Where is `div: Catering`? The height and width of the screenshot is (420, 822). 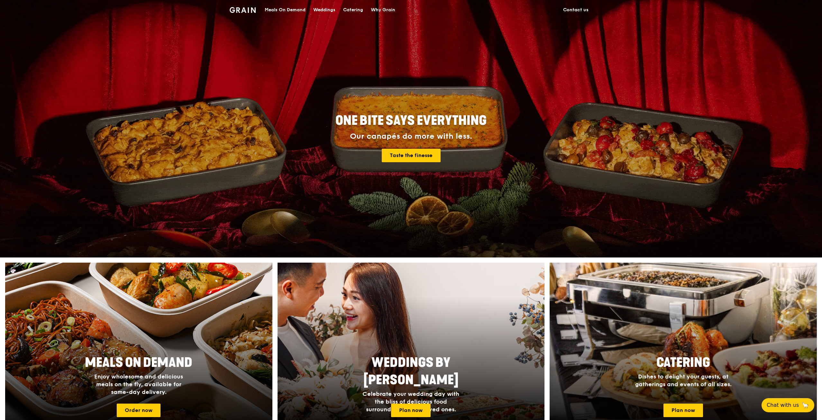 div: Catering is located at coordinates (353, 10).